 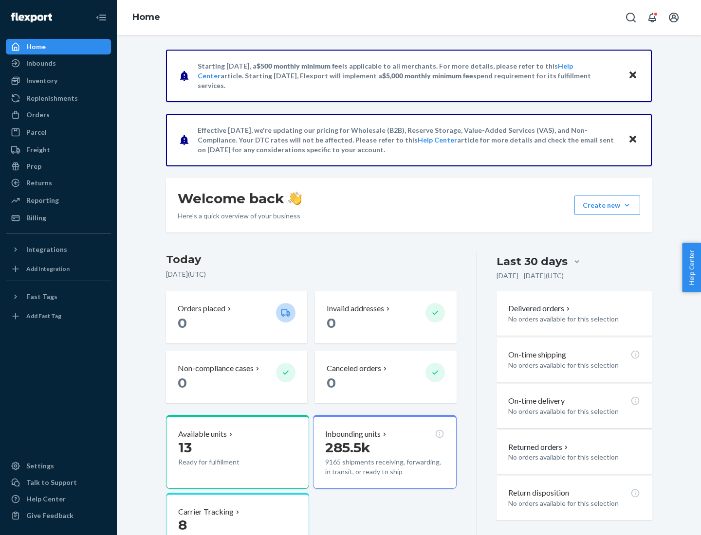 What do you see at coordinates (384, 452) in the screenshot?
I see `button: Inbounding units285.5k9165 shipments receiving, forwarding, in transit, or ready to ship` at bounding box center [384, 452].